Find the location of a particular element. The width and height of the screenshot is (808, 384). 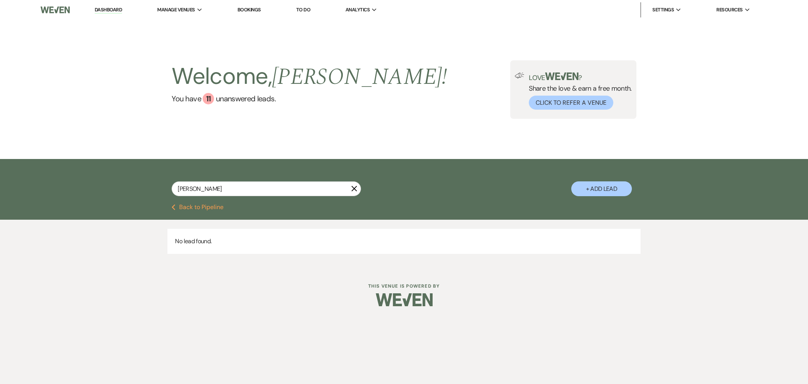

div: 11 is located at coordinates (208, 99).